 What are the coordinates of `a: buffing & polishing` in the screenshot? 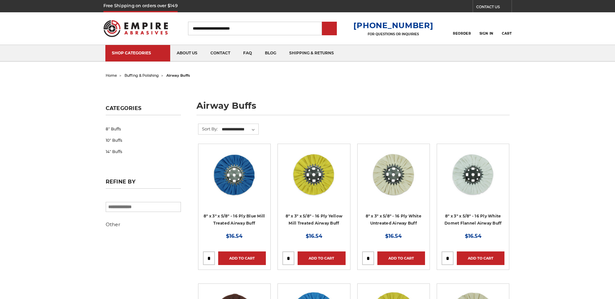 It's located at (142, 75).